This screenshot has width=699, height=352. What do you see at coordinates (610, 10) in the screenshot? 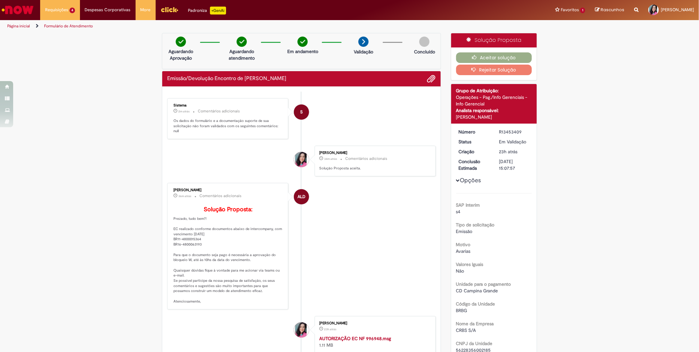
I see `a: Rascunhos` at bounding box center [610, 10].